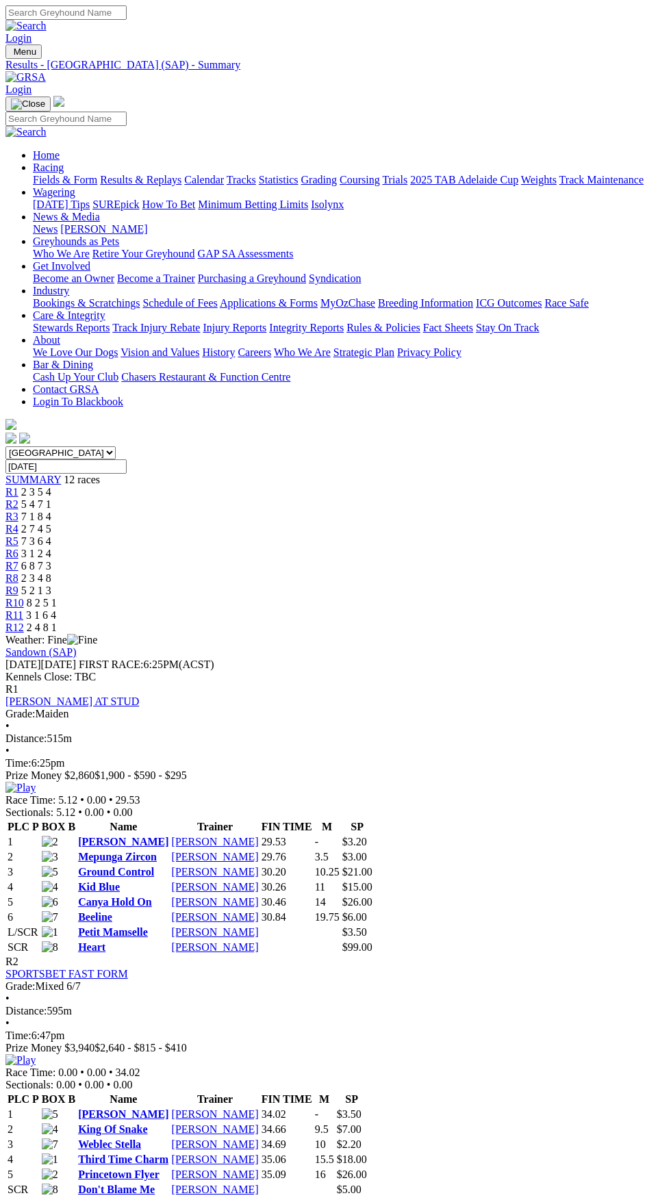  Describe the element at coordinates (234, 327) in the screenshot. I see `a: Injury Reports` at that location.